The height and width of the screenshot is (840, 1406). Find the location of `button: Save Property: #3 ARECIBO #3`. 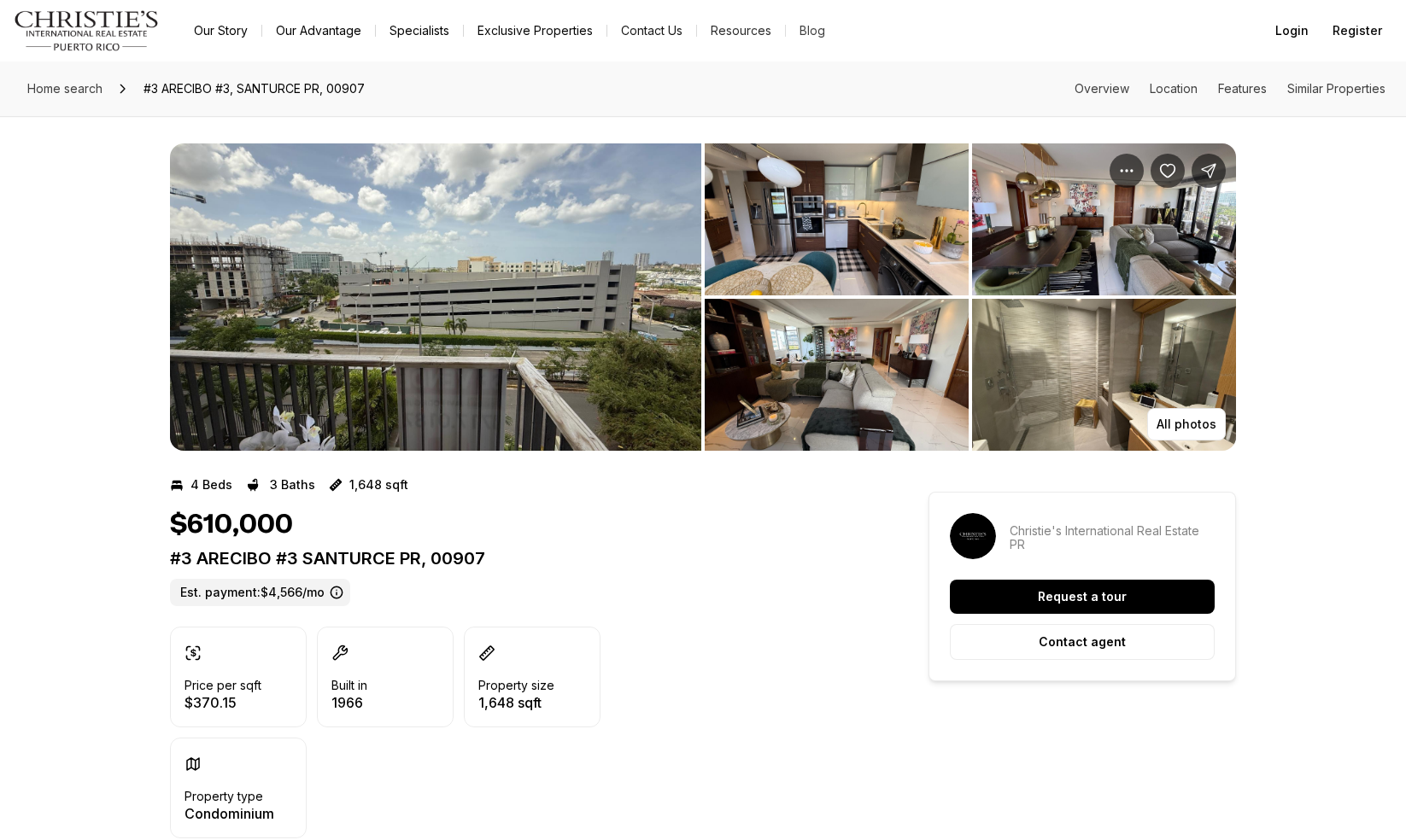

button: Save Property: #3 ARECIBO #3 is located at coordinates (1168, 171).